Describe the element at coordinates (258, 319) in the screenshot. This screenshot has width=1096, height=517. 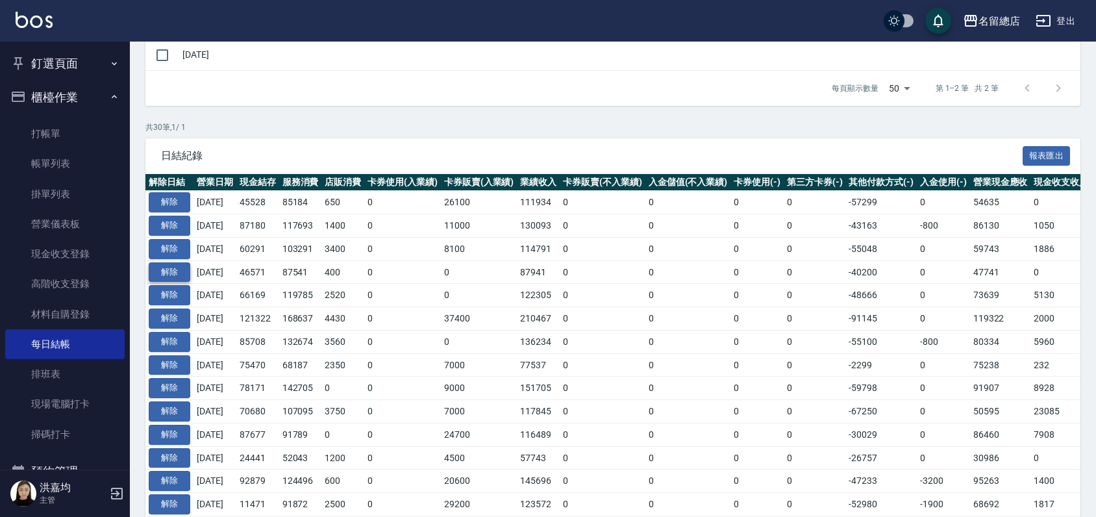
I see `td: 121322` at that location.